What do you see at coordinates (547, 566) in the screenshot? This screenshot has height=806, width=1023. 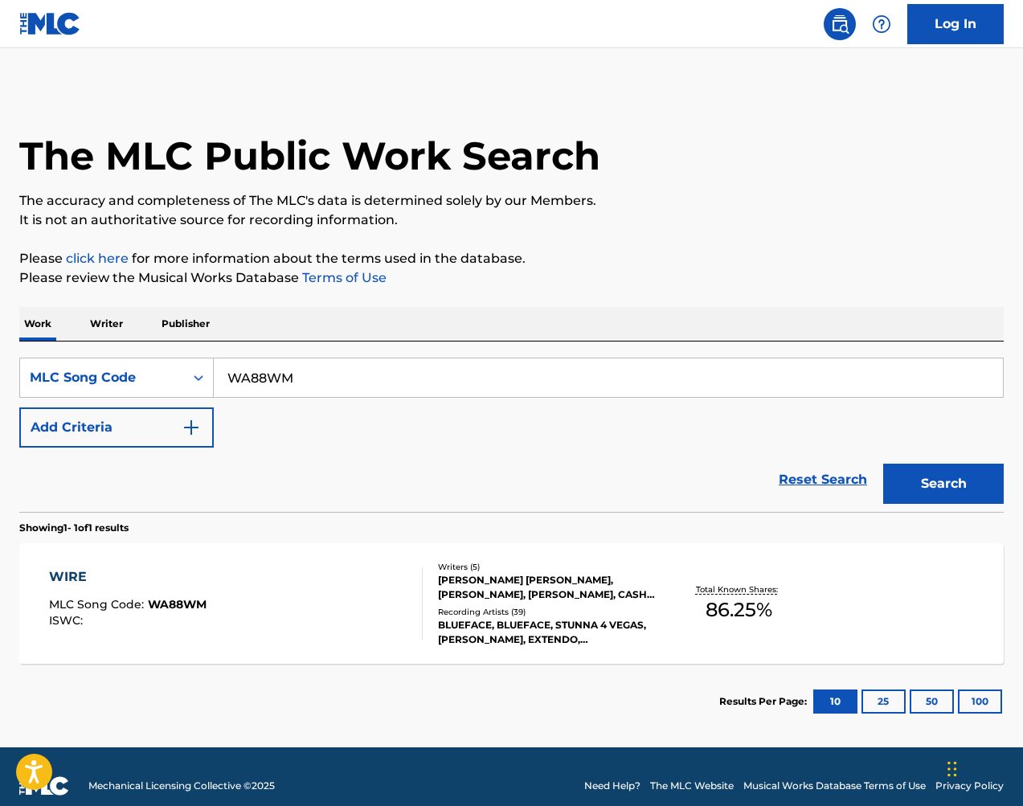 I see `div: Writers ( 5 )` at bounding box center [547, 566].